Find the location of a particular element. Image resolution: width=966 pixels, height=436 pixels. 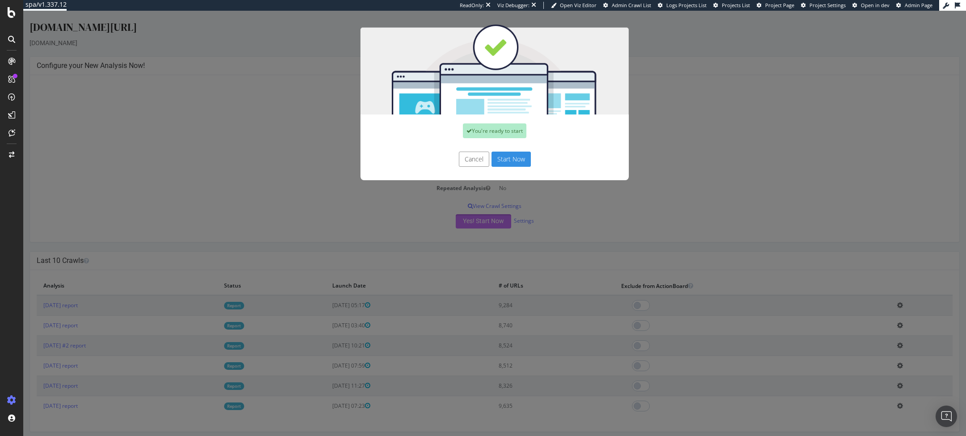

button: Cancel is located at coordinates (451, 149).